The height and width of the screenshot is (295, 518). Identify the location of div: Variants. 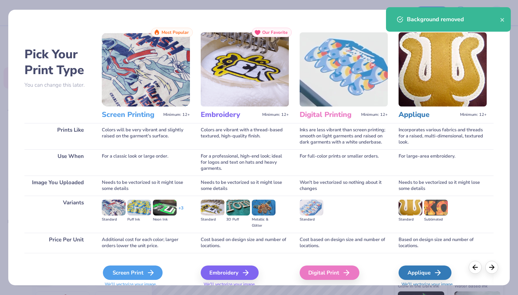
(58, 214).